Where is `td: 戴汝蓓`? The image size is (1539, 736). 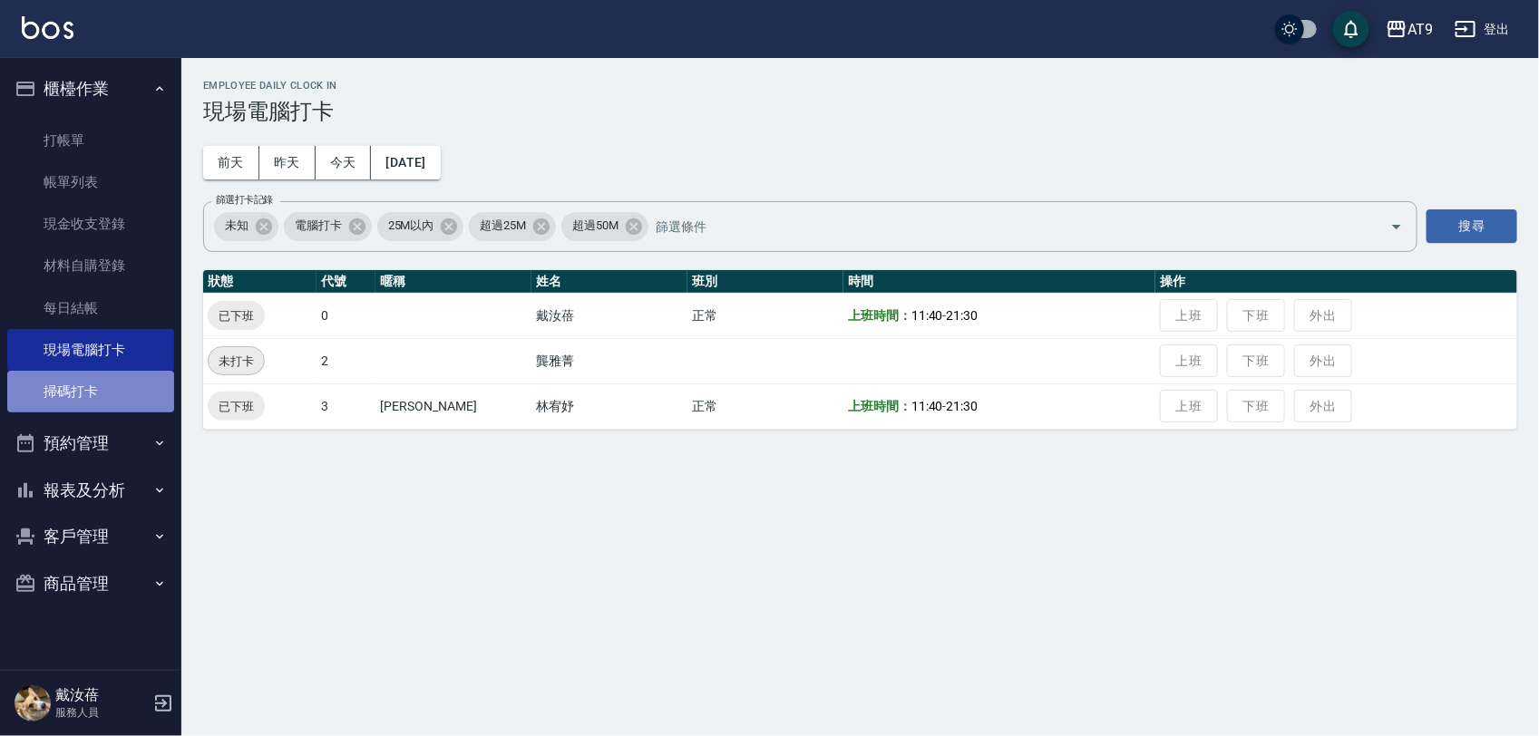 td: 戴汝蓓 is located at coordinates (609, 316).